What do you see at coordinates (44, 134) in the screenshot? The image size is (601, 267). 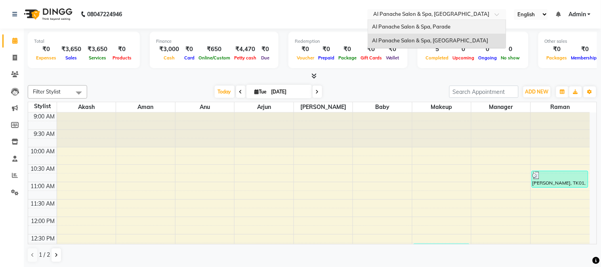 I see `div: 9:30 AM` at bounding box center [44, 134].